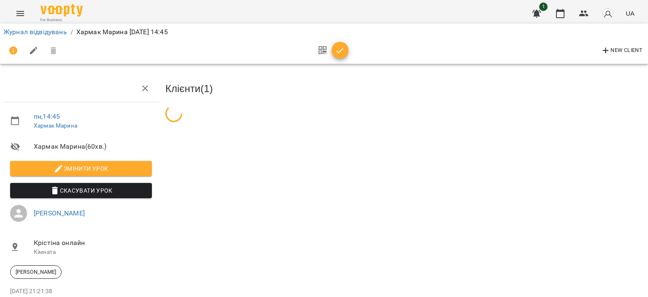 The width and height of the screenshot is (648, 297). What do you see at coordinates (324, 32) in the screenshot?
I see `nav: breadcrumb` at bounding box center [324, 32].